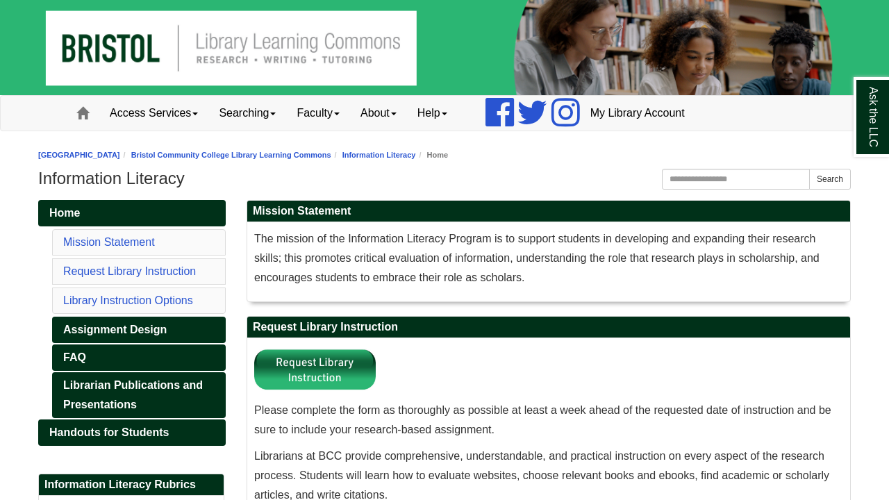  I want to click on a: Librarian Publications and Presentations, so click(139, 395).